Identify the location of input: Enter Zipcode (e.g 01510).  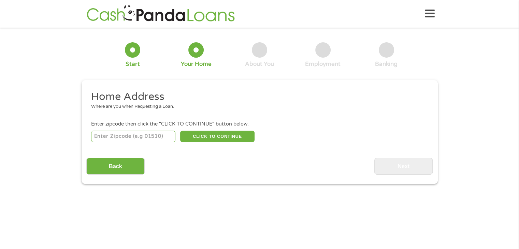
(133, 136).